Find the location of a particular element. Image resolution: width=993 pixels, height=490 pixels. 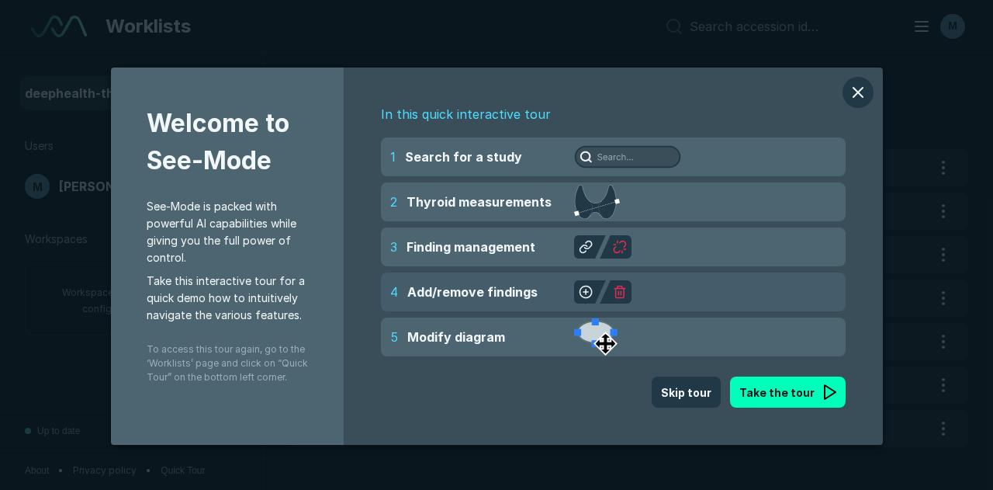

span: Thyroid measurements is located at coordinates (479, 202).